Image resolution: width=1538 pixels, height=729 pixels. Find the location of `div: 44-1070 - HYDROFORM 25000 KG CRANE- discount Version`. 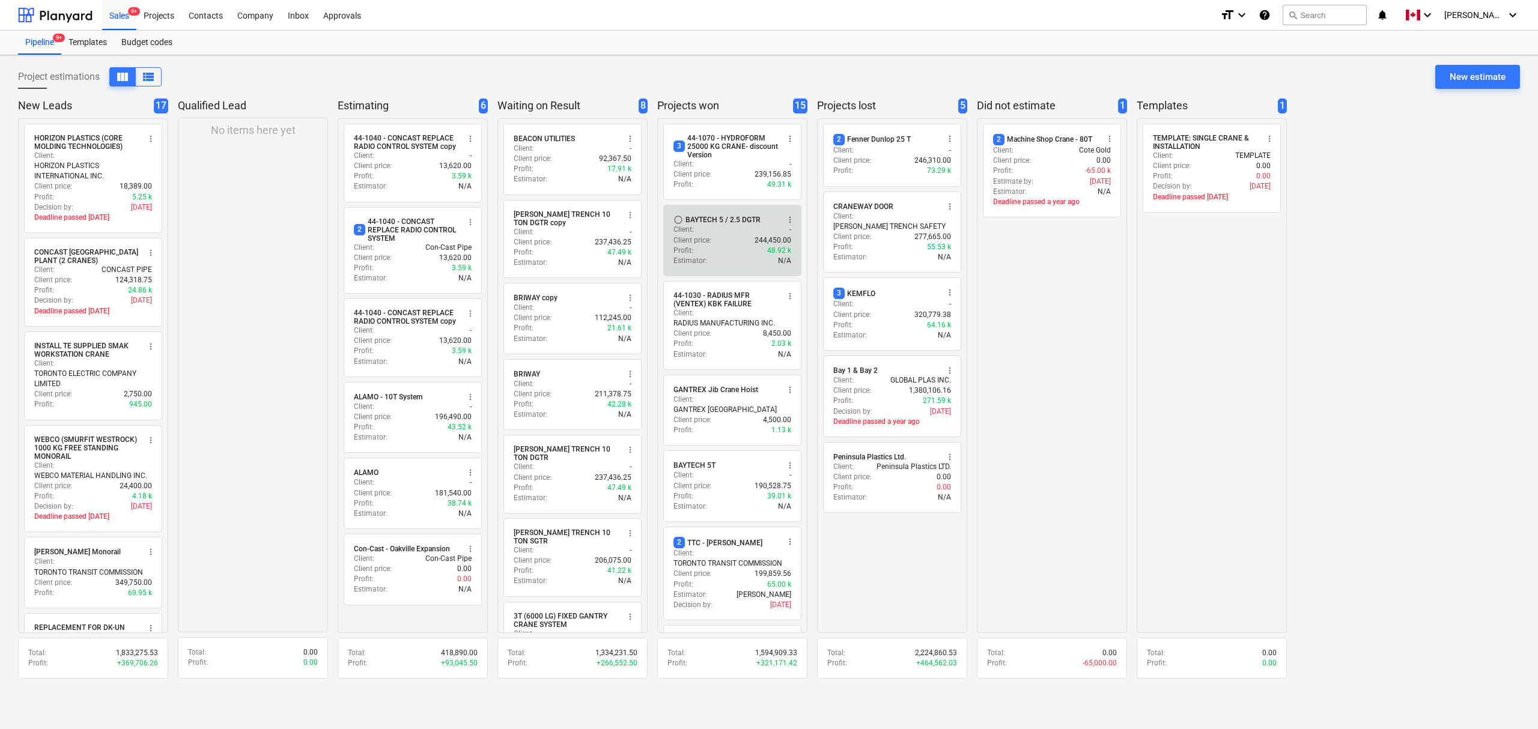

div: 44-1070 - HYDROFORM 25000 KG CRANE- discount Version is located at coordinates (726, 147).